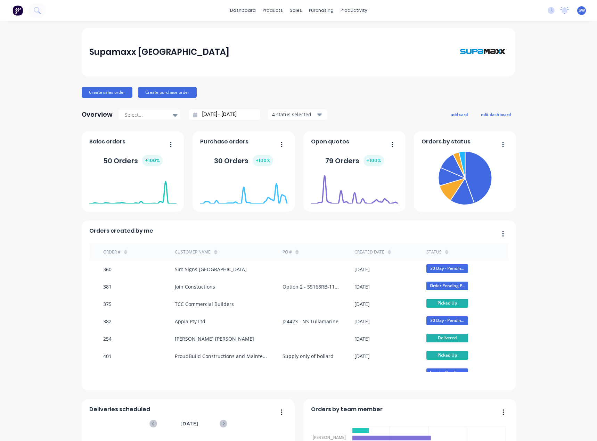 Image resolution: width=597 pixels, height=441 pixels. I want to click on span: Open quotes, so click(330, 142).